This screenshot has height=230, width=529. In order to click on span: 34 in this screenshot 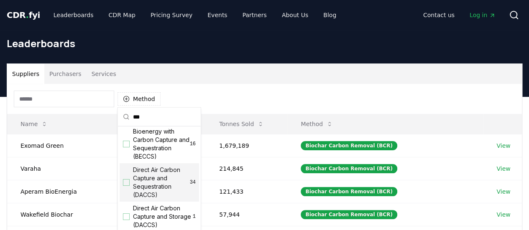, I will do `click(192, 183)`.